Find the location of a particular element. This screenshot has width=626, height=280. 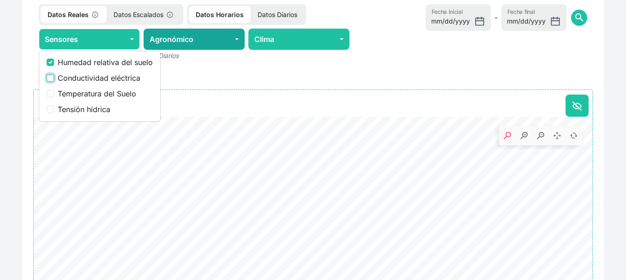

label: Conductividad eléctrica is located at coordinates (105, 78).